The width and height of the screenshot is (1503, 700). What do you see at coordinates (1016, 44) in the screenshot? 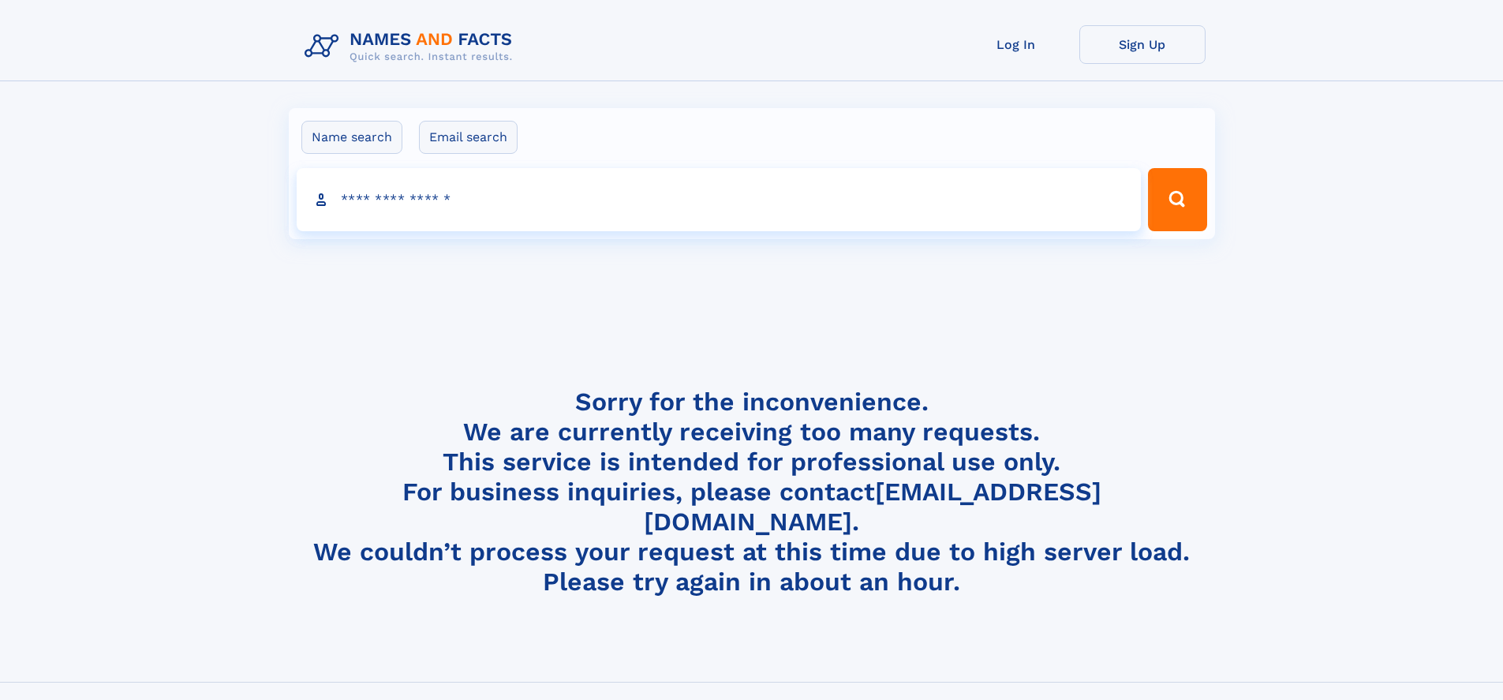
I see `a: Log In` at bounding box center [1016, 44].